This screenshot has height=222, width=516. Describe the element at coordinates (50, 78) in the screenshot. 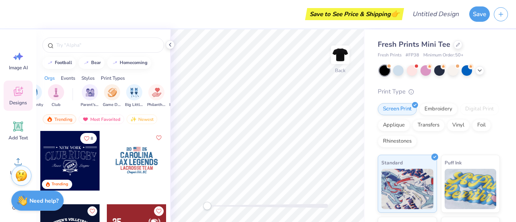

I see `div: Orgs` at that location.